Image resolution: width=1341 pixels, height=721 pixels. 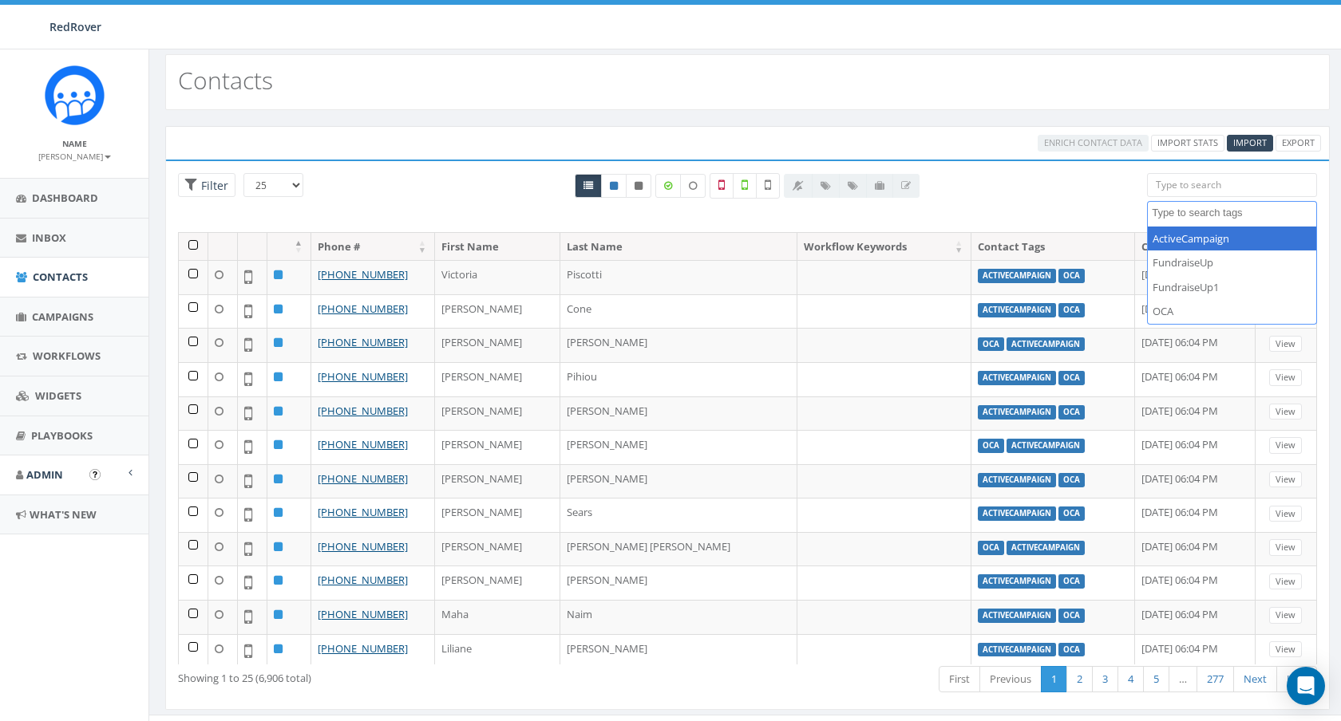 I want to click on span: Campaigns, so click(x=62, y=317).